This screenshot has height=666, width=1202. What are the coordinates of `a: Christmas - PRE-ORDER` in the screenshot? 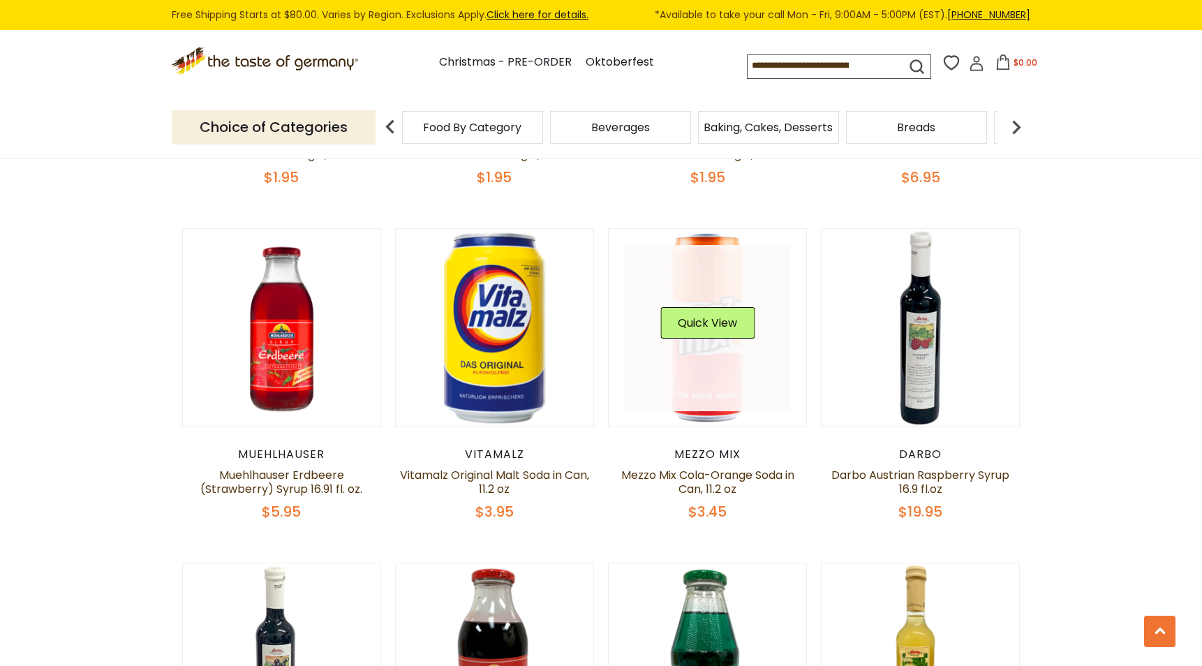 It's located at (505, 62).